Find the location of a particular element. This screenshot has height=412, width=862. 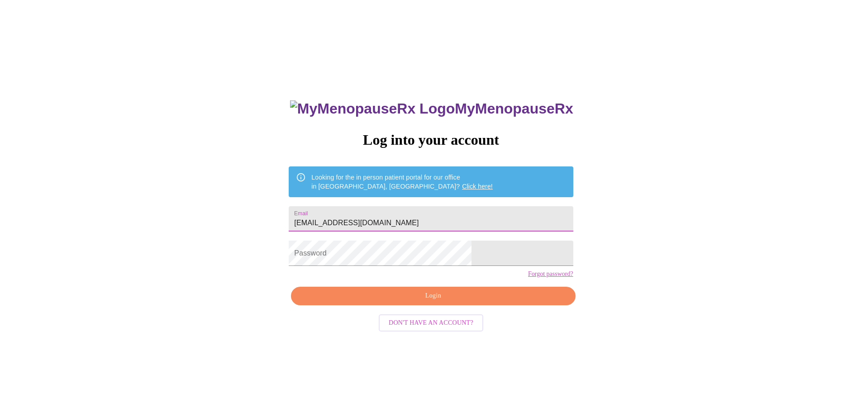

button: Login is located at coordinates (433, 296).